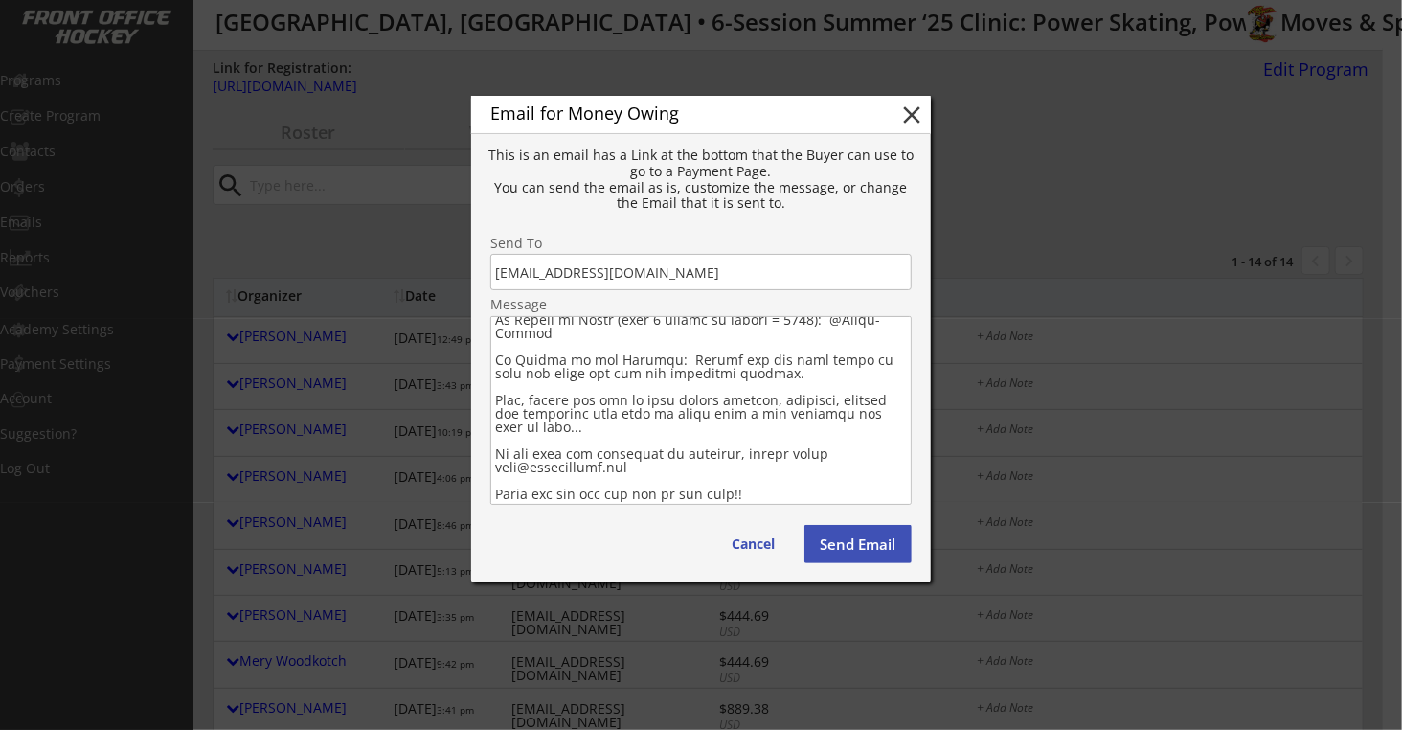 Image resolution: width=1402 pixels, height=730 pixels. Describe the element at coordinates (753, 544) in the screenshot. I see `button: Cancel` at that location.